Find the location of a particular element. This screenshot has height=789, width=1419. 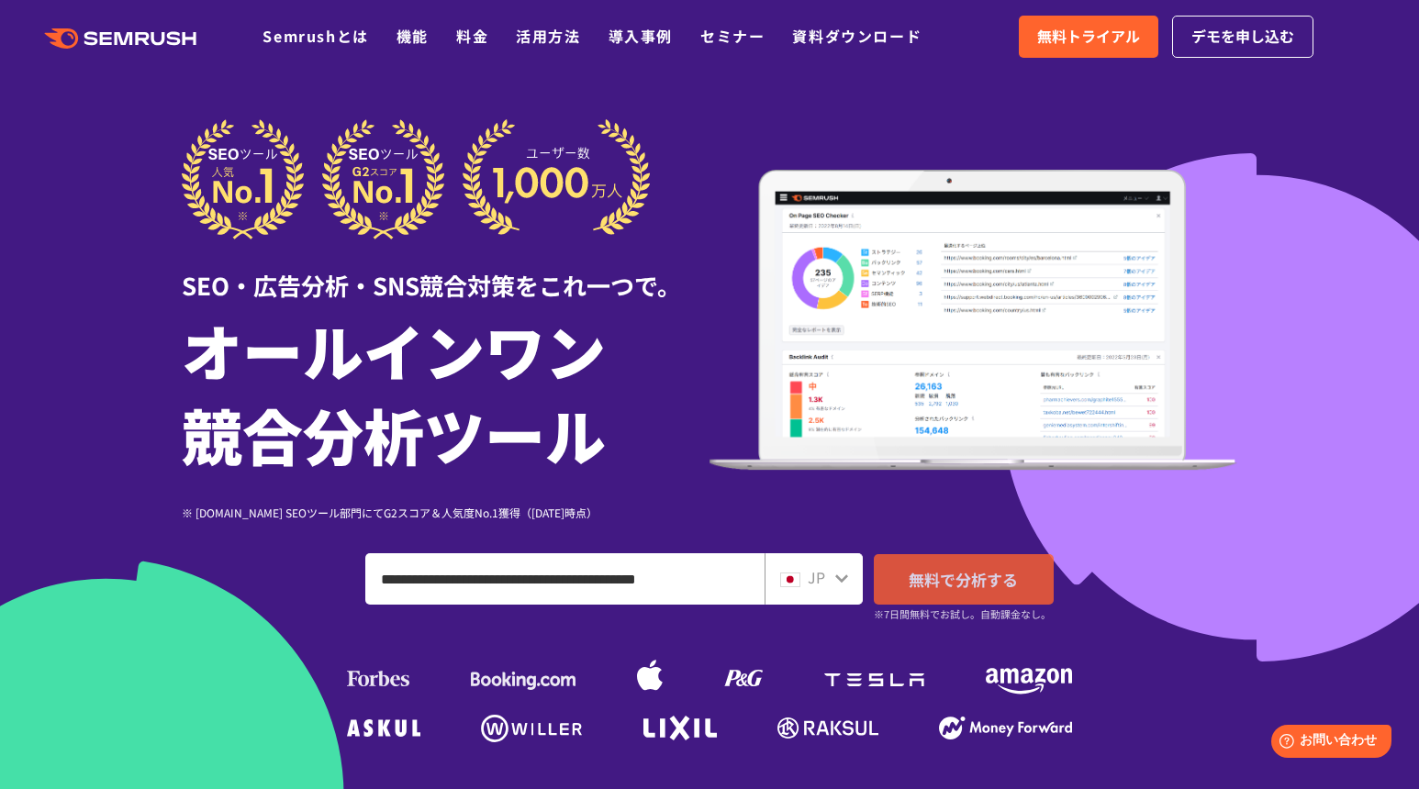

a: Semrushとは is located at coordinates (315, 36).